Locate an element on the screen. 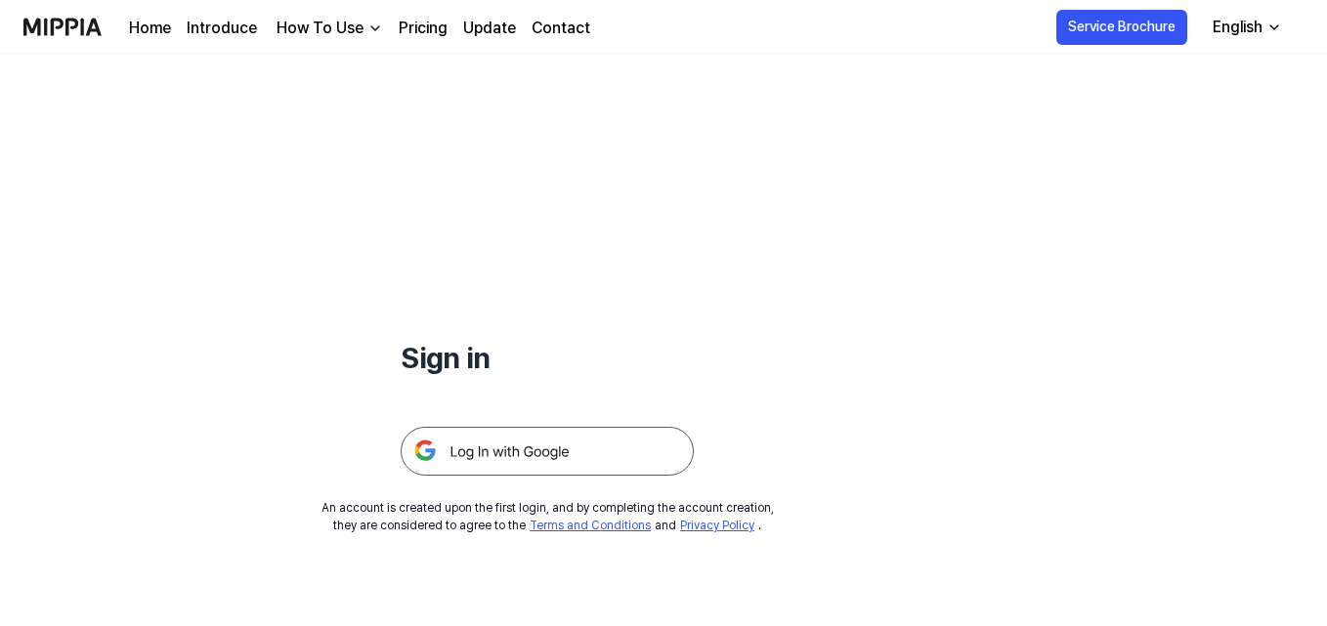 This screenshot has height=626, width=1327. img: 구글 로그인 버튼 is located at coordinates (547, 451).